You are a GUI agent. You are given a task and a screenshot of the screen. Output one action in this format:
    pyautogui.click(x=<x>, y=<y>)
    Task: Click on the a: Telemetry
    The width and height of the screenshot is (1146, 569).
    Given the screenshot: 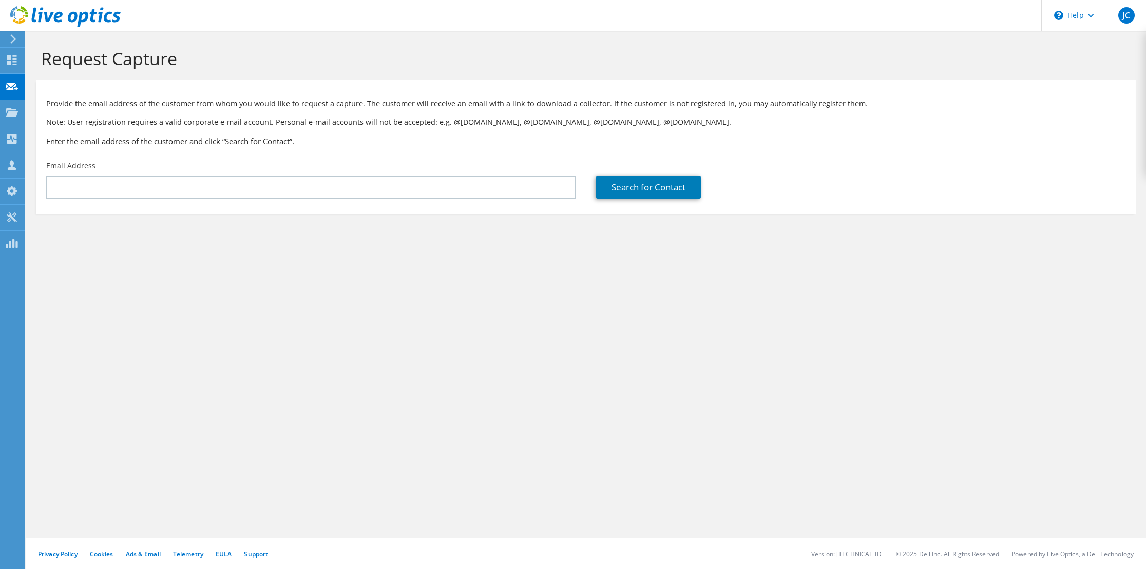 What is the action you would take?
    pyautogui.click(x=188, y=554)
    